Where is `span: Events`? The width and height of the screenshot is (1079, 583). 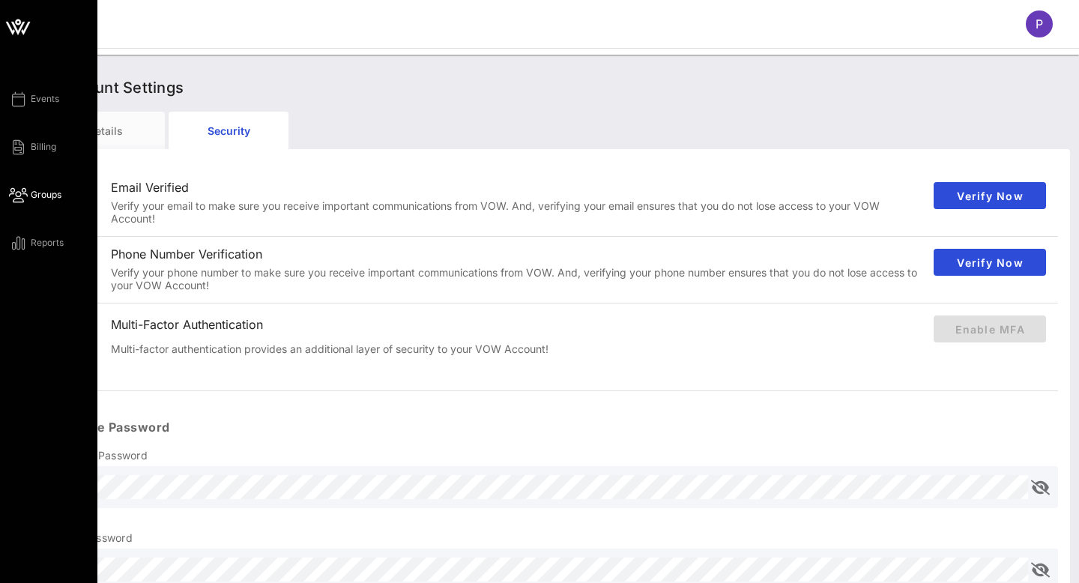
span: Events is located at coordinates (45, 99).